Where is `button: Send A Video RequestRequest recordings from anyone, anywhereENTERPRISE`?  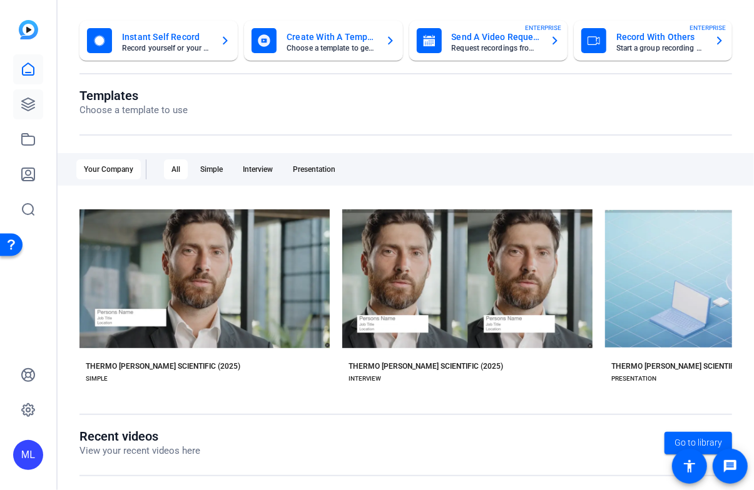
button: Send A Video RequestRequest recordings from anyone, anywhereENTERPRISE is located at coordinates (488, 41).